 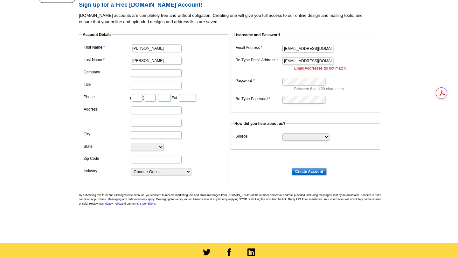 What do you see at coordinates (260, 124) in the screenshot?
I see `legend: How did you hear about us?` at bounding box center [260, 124].